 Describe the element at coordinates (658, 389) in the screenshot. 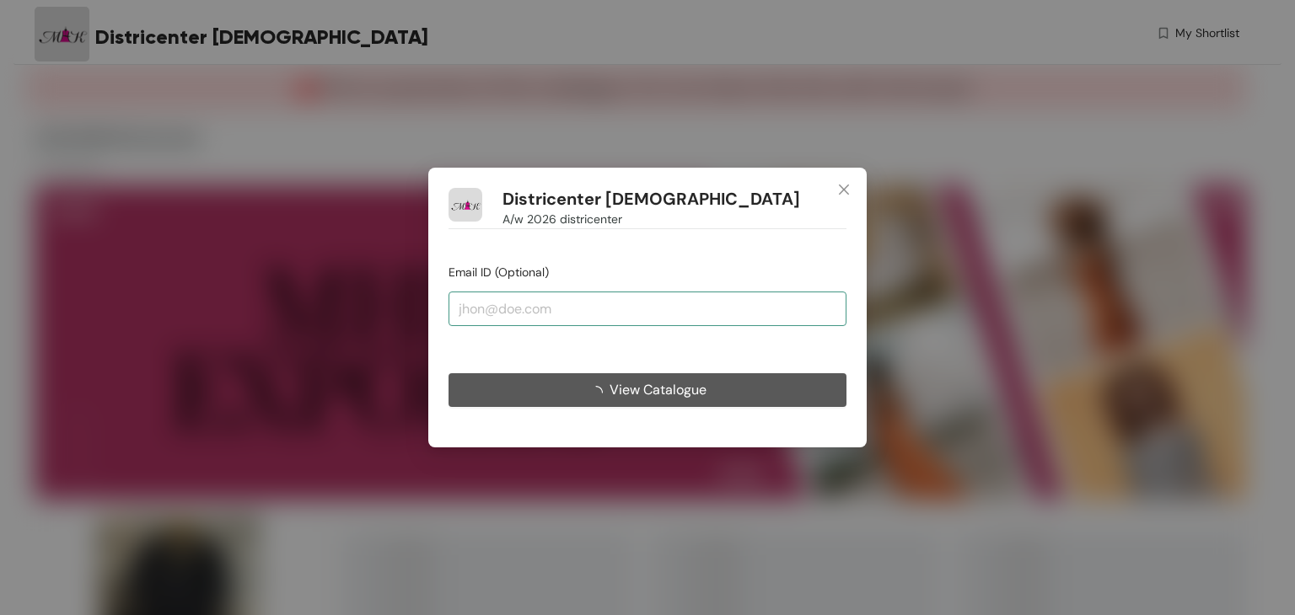

I see `span: View Catalogue` at that location.